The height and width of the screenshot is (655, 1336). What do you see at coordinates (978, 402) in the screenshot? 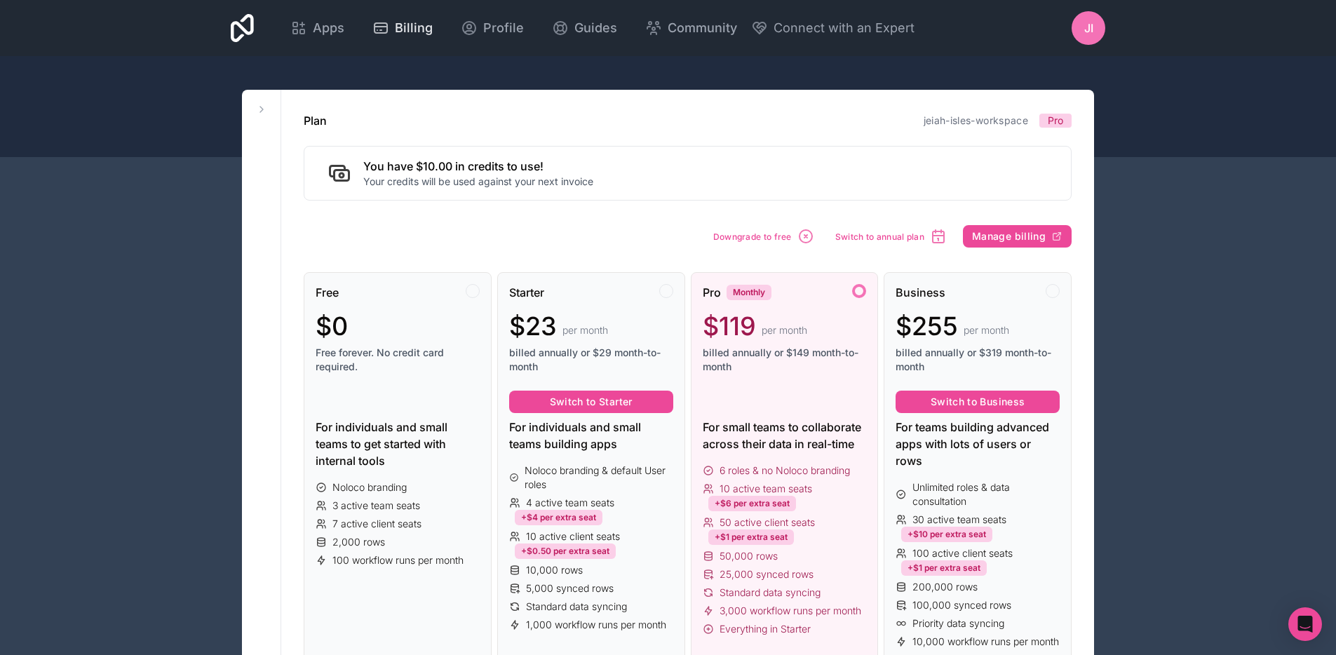
I see `button: Switch to Business` at bounding box center [978, 402].